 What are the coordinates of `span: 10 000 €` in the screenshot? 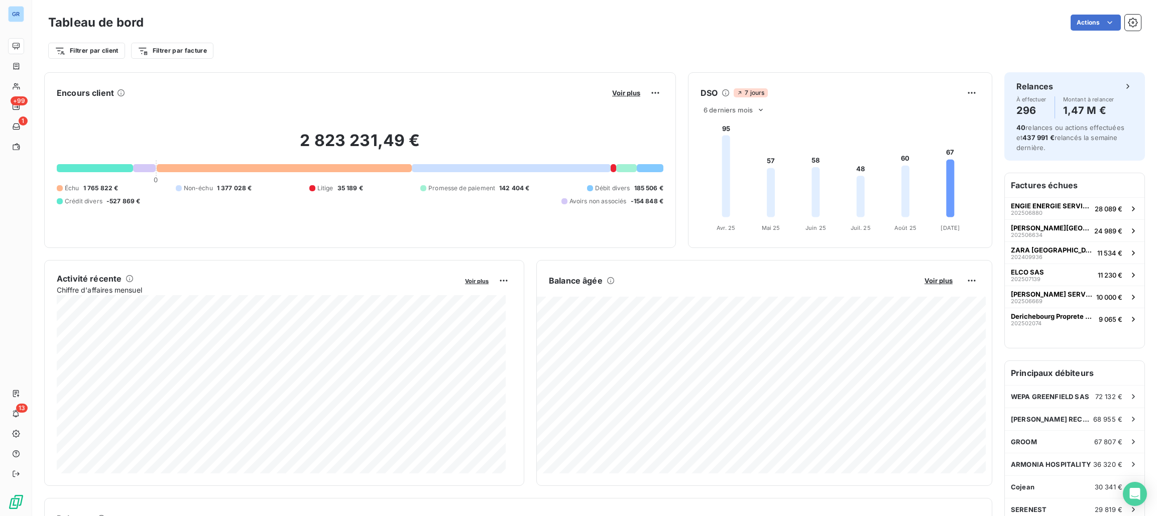 It's located at (1109, 297).